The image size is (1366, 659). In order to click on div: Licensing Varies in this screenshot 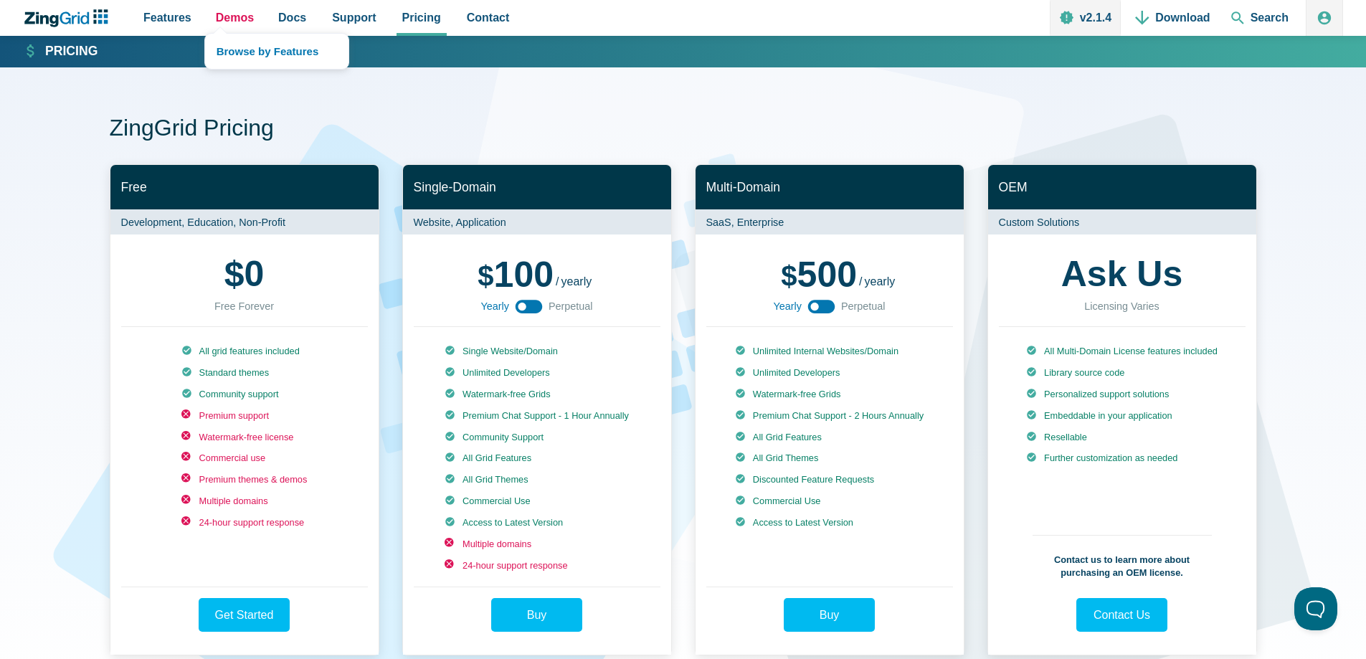, I will do `click(1121, 306)`.